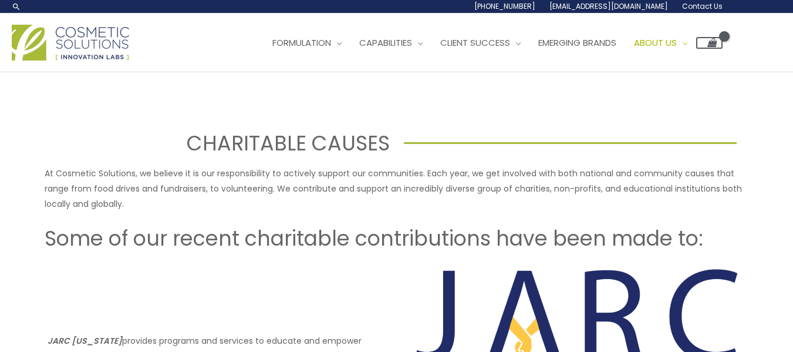  What do you see at coordinates (475, 42) in the screenshot?
I see `span: Client Success` at bounding box center [475, 42].